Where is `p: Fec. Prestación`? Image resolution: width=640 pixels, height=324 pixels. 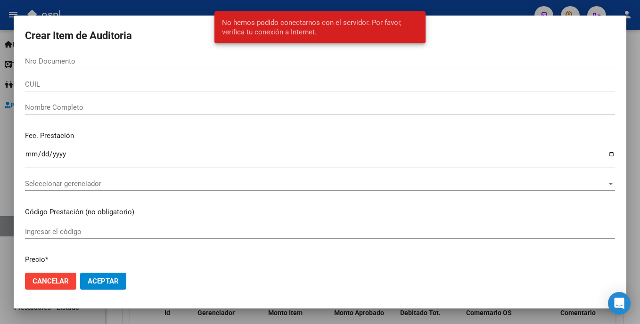 p: Fec. Prestación is located at coordinates (320, 136).